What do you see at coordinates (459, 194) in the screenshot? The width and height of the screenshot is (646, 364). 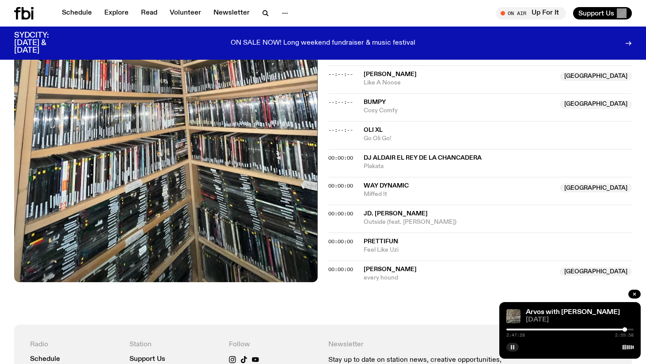 I see `span: Miffed It` at bounding box center [459, 194].